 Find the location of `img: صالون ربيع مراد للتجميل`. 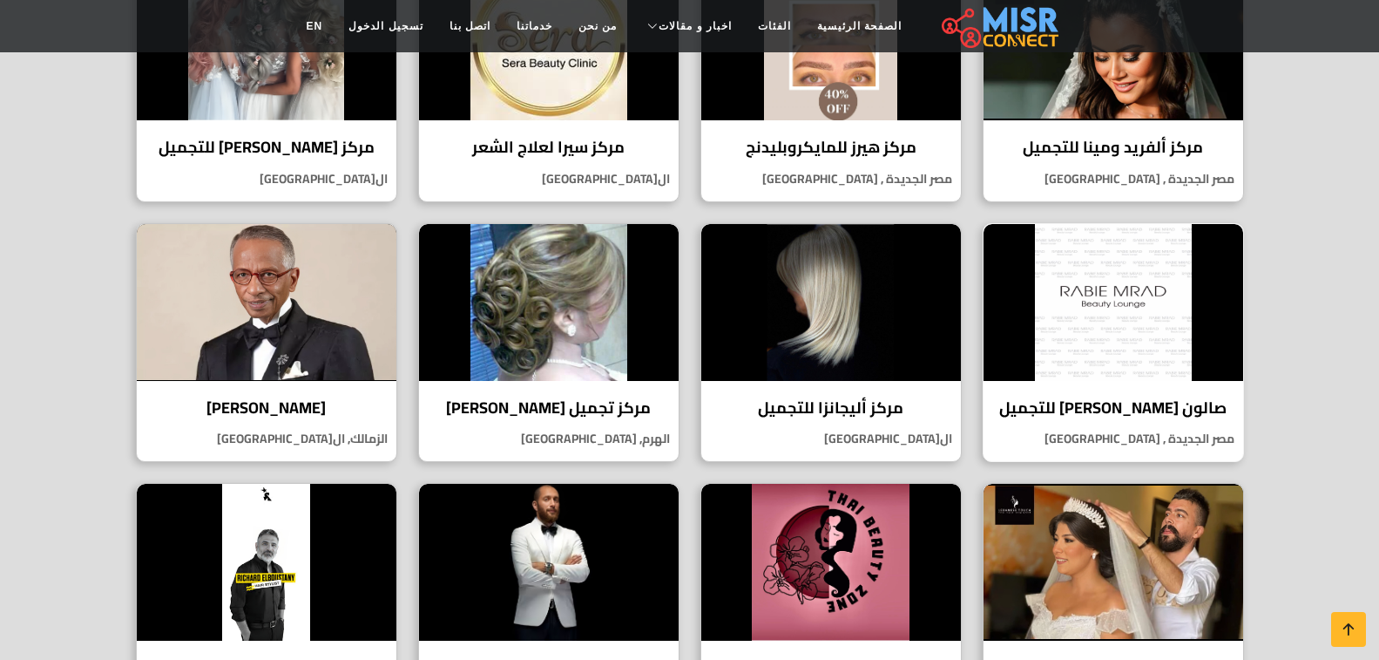

img: صالون ربيع مراد للتجميل is located at coordinates (1114, 302).